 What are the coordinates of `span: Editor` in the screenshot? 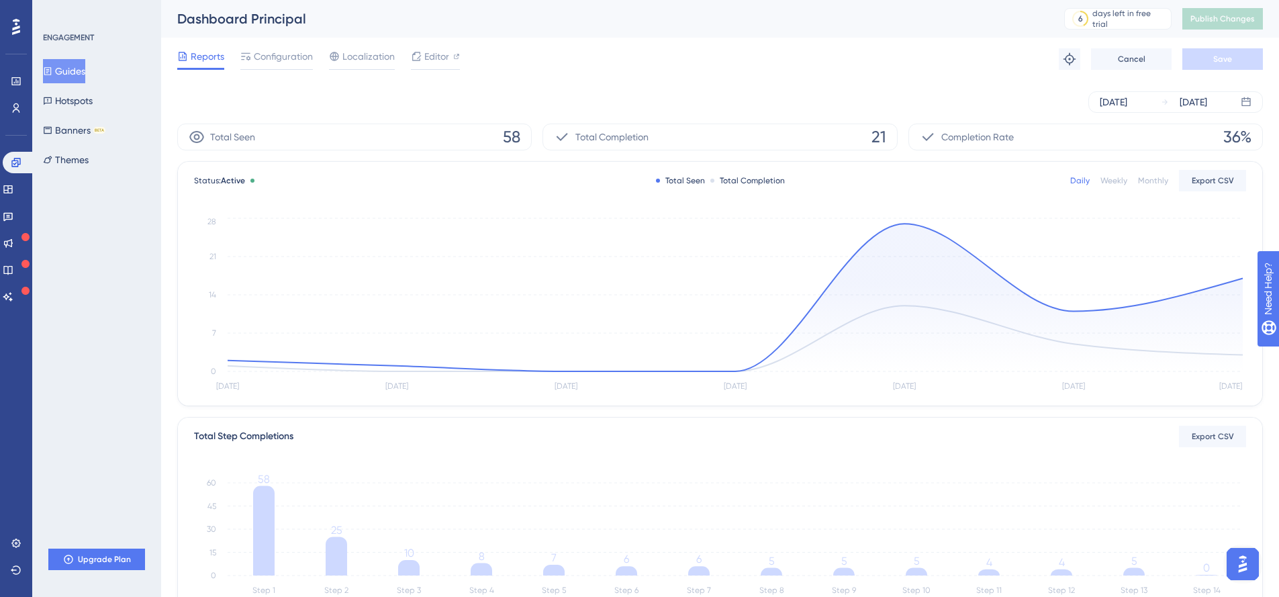 It's located at (436, 56).